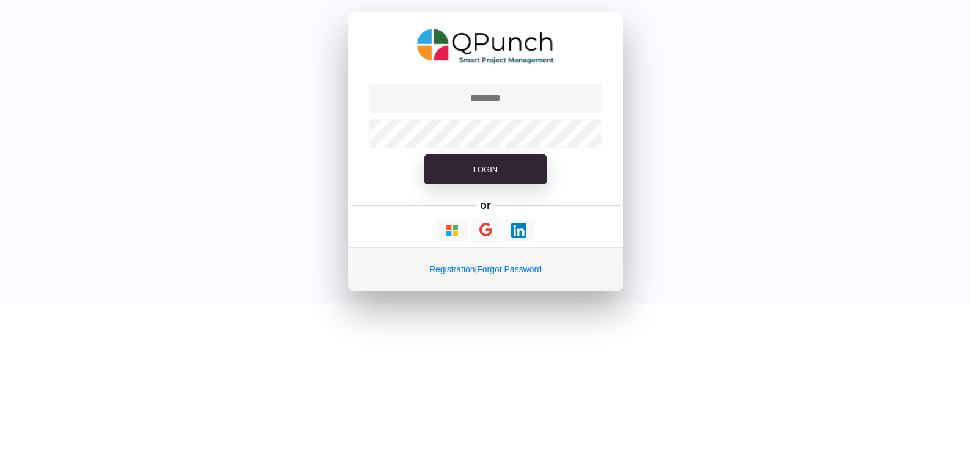  Describe the element at coordinates (486, 170) in the screenshot. I see `button: Login` at that location.